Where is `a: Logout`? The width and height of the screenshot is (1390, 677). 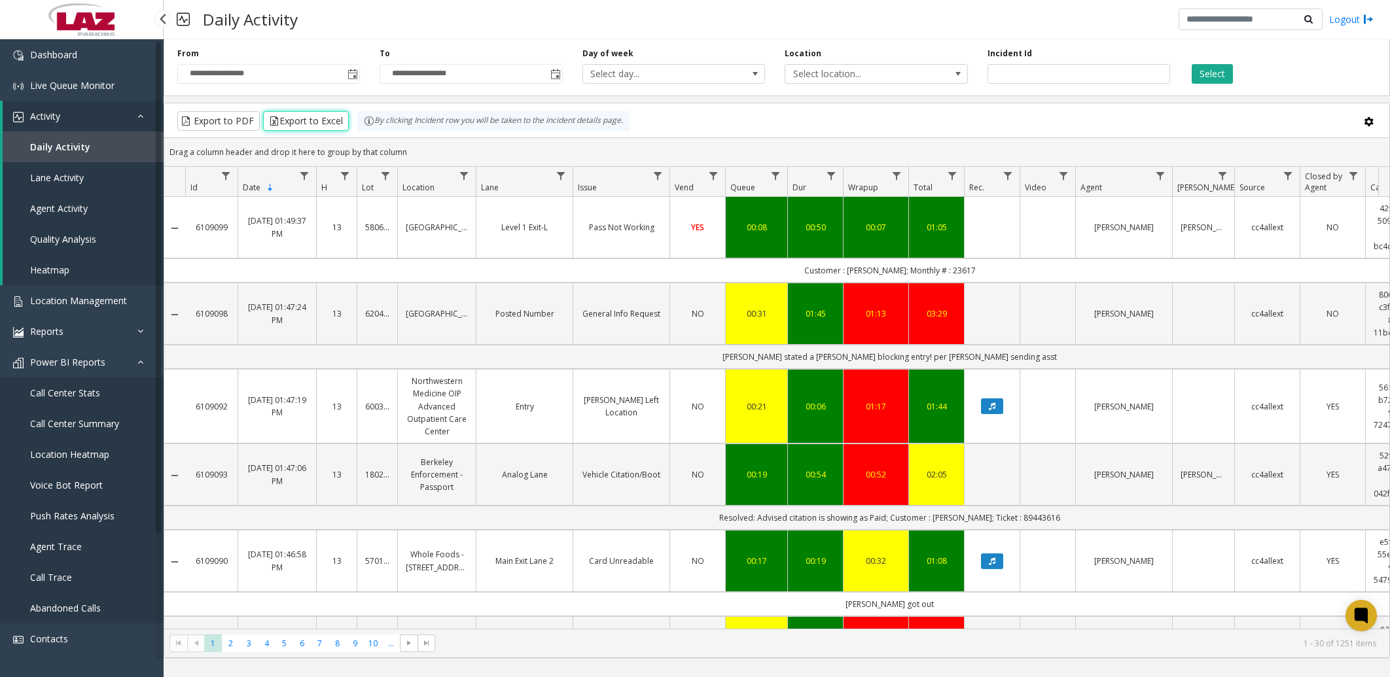 a: Logout is located at coordinates (1351, 19).